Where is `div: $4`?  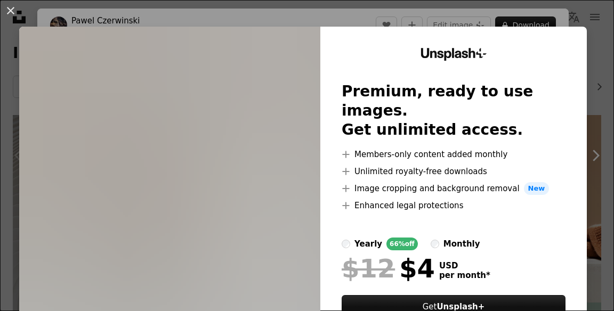
div: $4 is located at coordinates (388, 268).